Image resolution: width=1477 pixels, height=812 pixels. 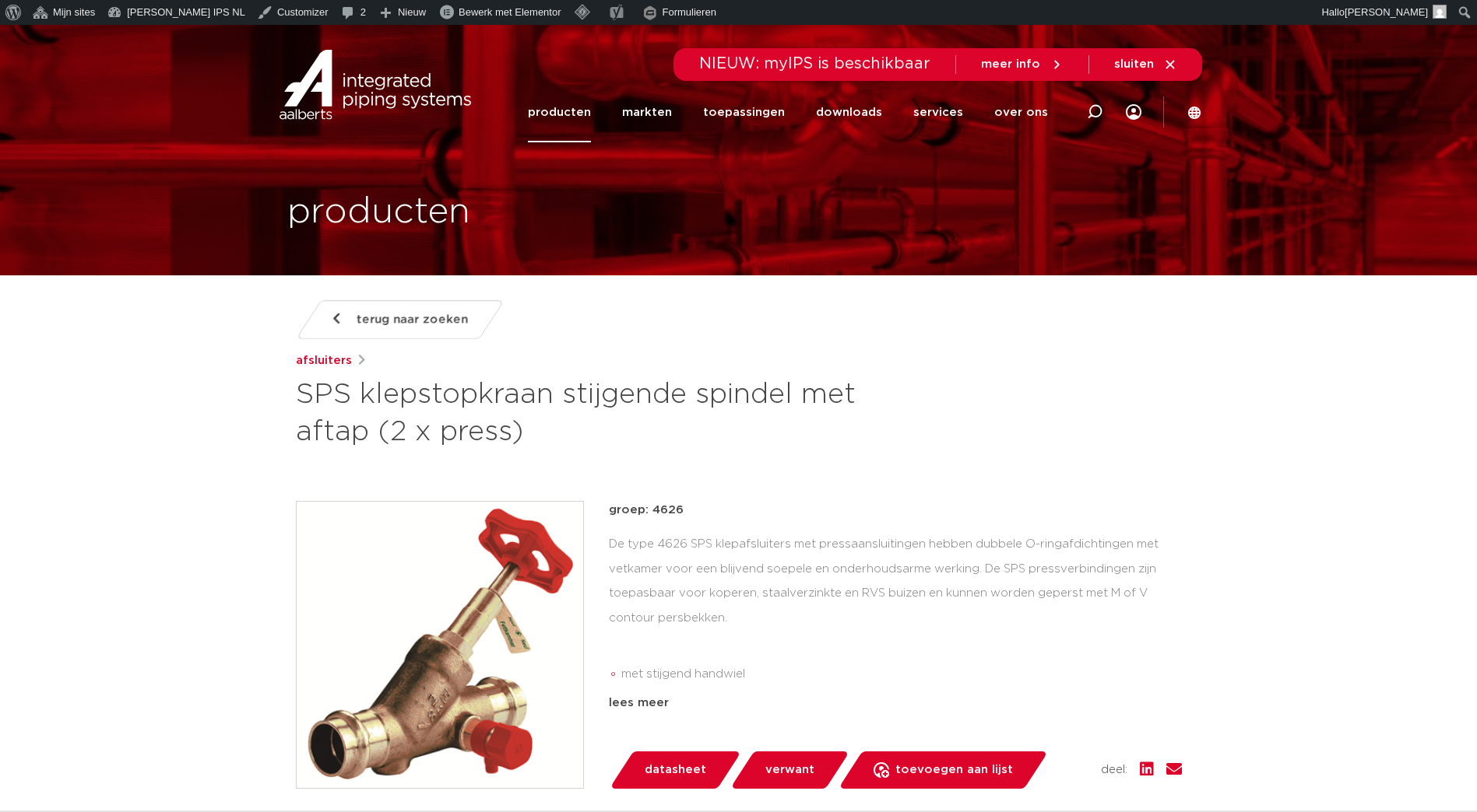 What do you see at coordinates (400, 320) in the screenshot?
I see `a: terug naar zoeken` at bounding box center [400, 320].